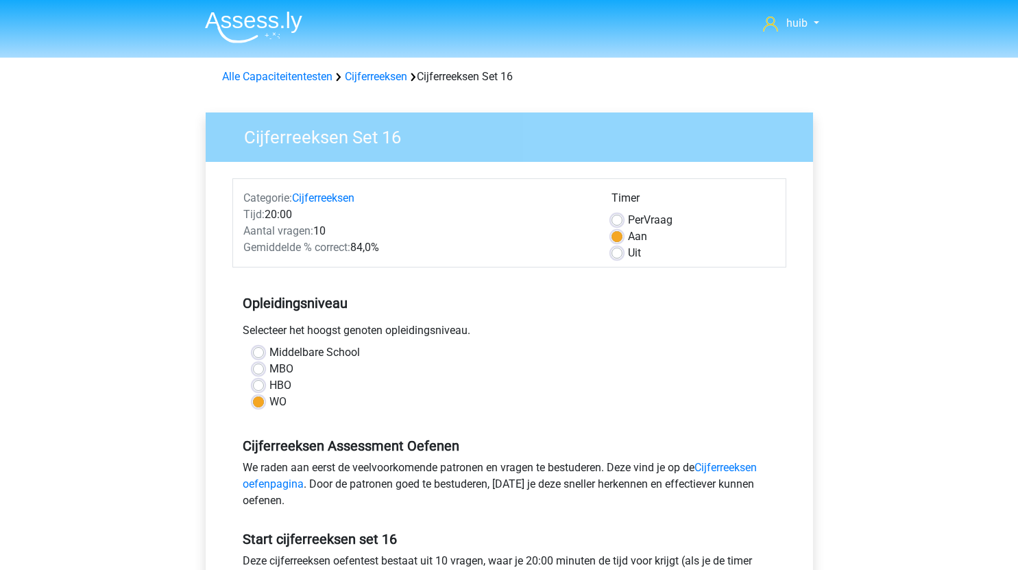 The width and height of the screenshot is (1018, 570). What do you see at coordinates (636, 219) in the screenshot?
I see `span: Per` at bounding box center [636, 219].